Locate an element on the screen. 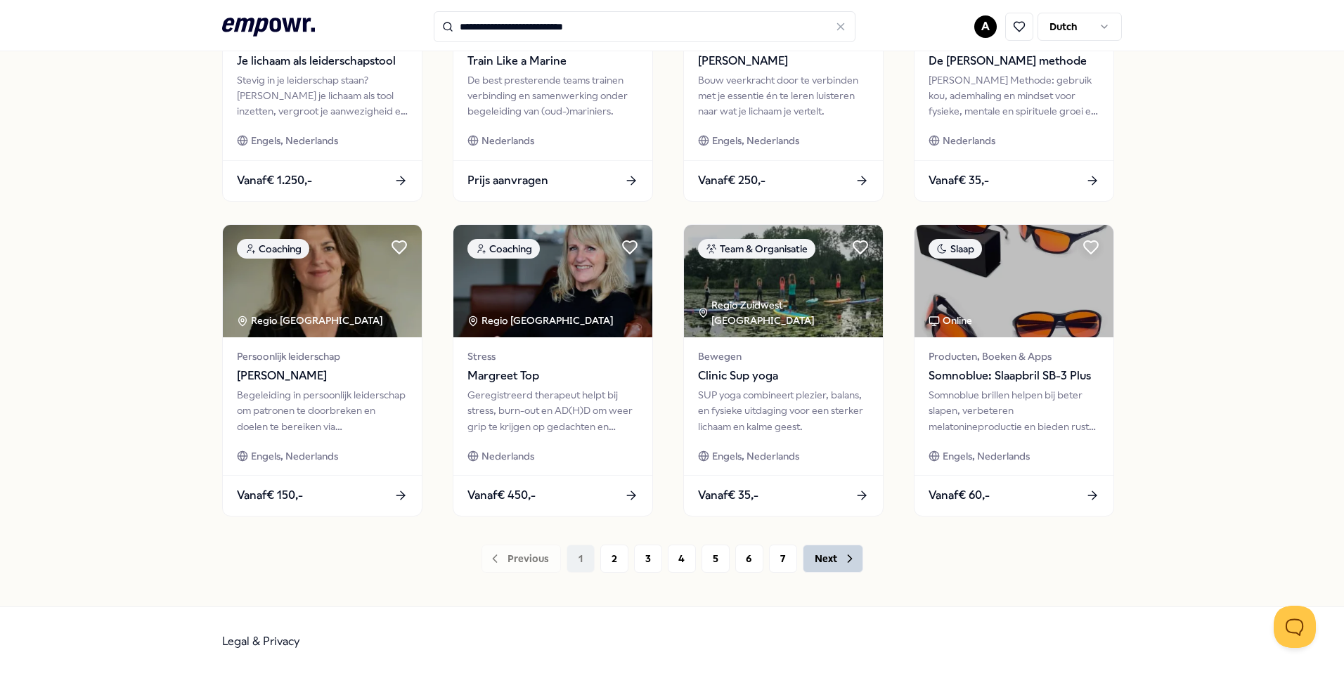 This screenshot has height=676, width=1344. span: Prijs aanvragen is located at coordinates (507, 181).